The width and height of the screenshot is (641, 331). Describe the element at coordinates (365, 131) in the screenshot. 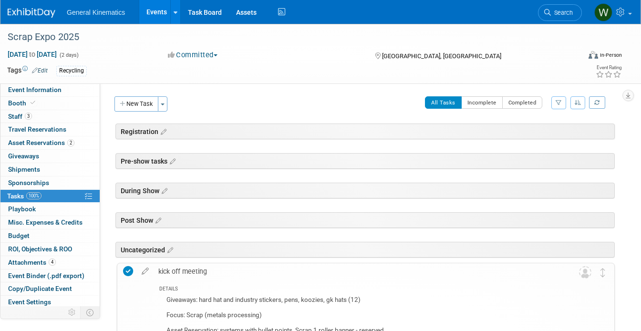

I see `div: Registration` at that location.